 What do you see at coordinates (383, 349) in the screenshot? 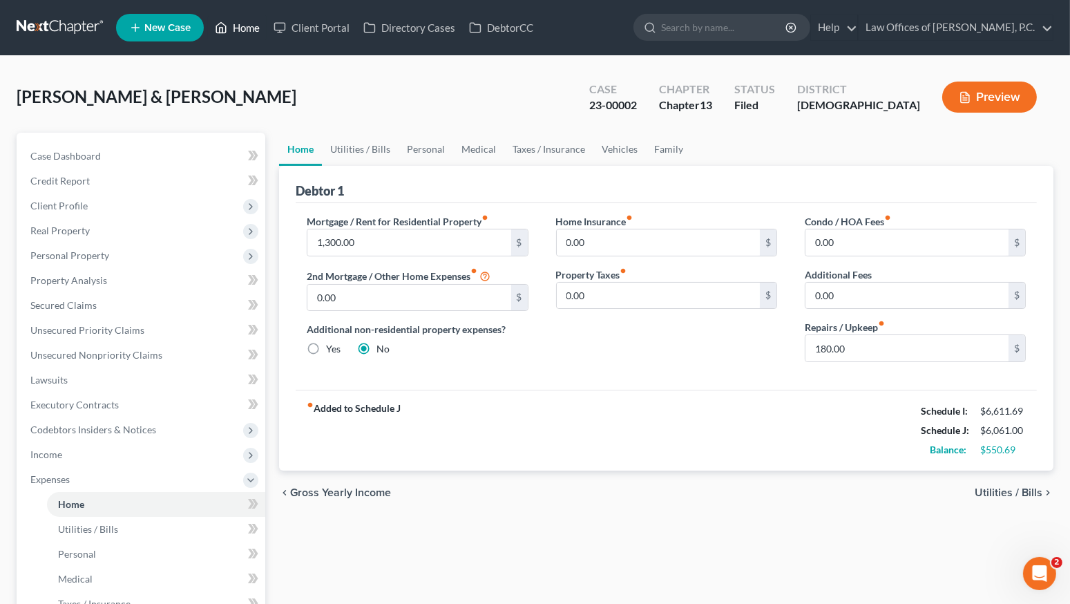
I see `label: No` at bounding box center [383, 349].